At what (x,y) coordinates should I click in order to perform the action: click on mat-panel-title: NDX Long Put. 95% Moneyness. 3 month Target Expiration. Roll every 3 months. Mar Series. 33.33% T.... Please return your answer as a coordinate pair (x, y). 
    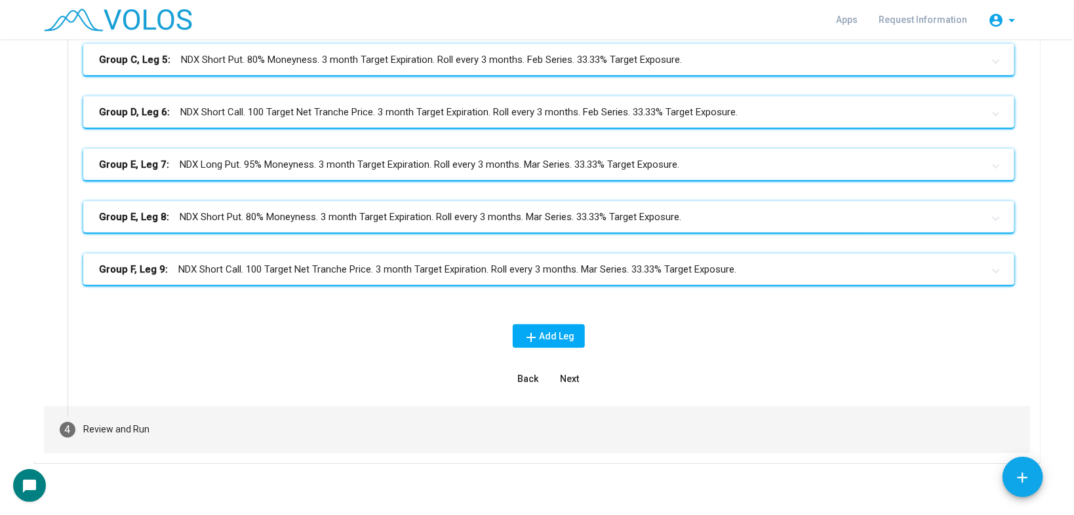
    Looking at the image, I should click on (541, 165).